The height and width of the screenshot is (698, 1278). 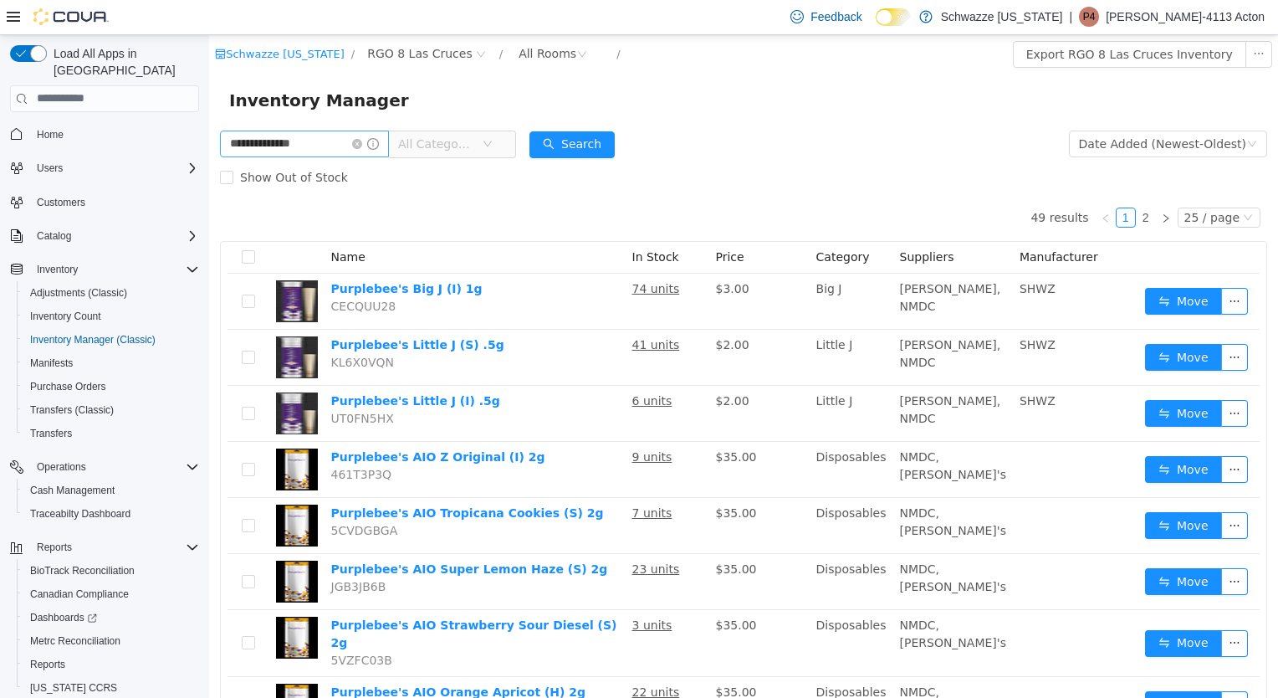 I want to click on u: 7 units, so click(x=443, y=478).